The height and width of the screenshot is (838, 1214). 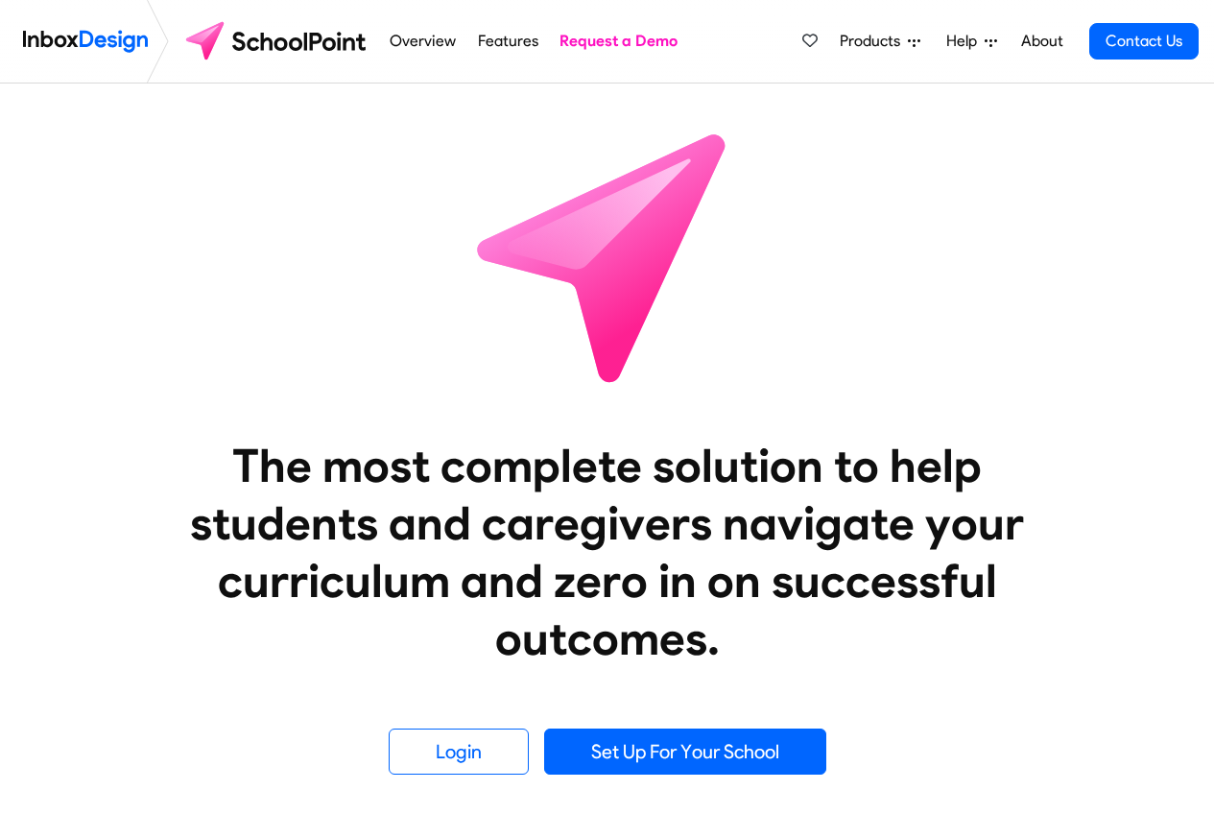 I want to click on a: Features, so click(x=508, y=41).